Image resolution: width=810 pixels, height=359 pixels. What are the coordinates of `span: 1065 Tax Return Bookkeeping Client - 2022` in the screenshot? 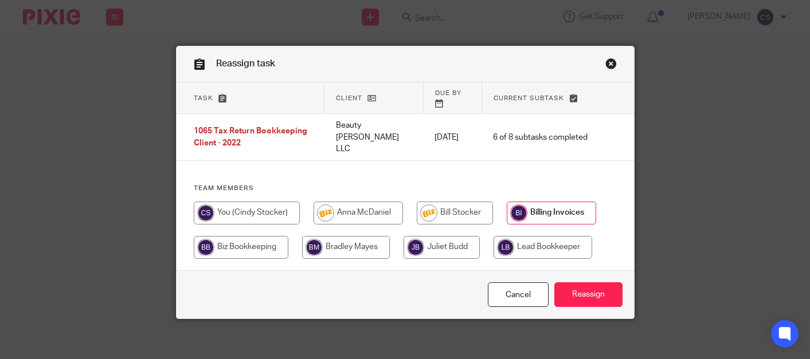 It's located at (250, 137).